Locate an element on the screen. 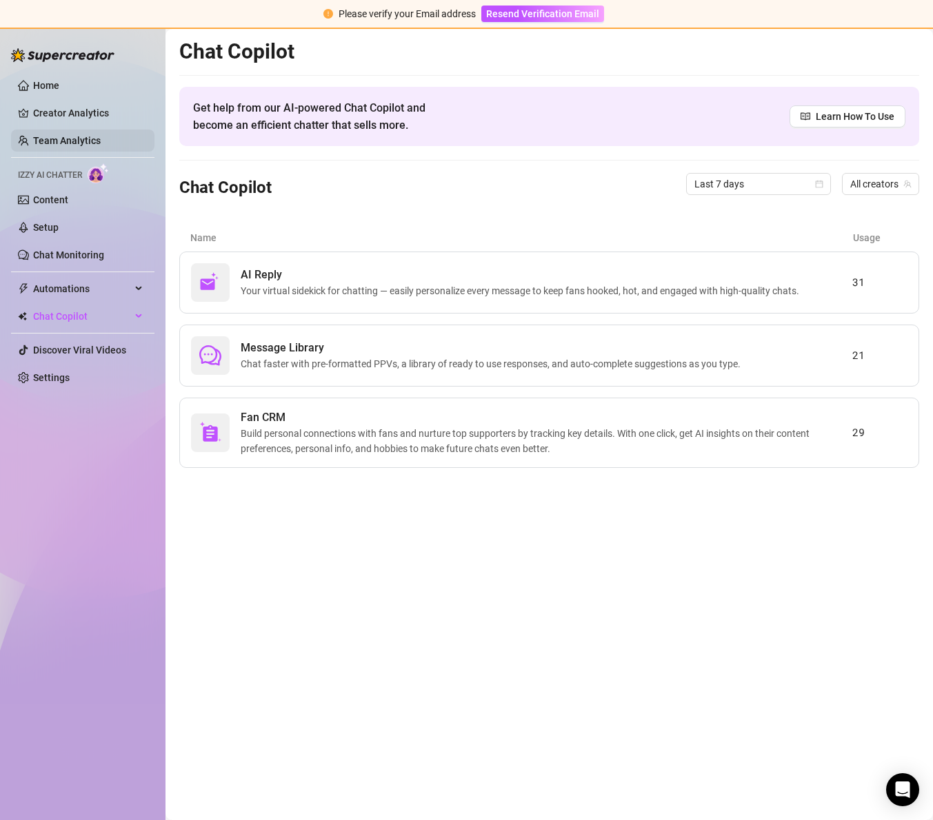 Image resolution: width=933 pixels, height=820 pixels. span: Your virtual sidekick for chatting — easily personalize every message to keep fans hooked, hot, a... is located at coordinates (522, 291).